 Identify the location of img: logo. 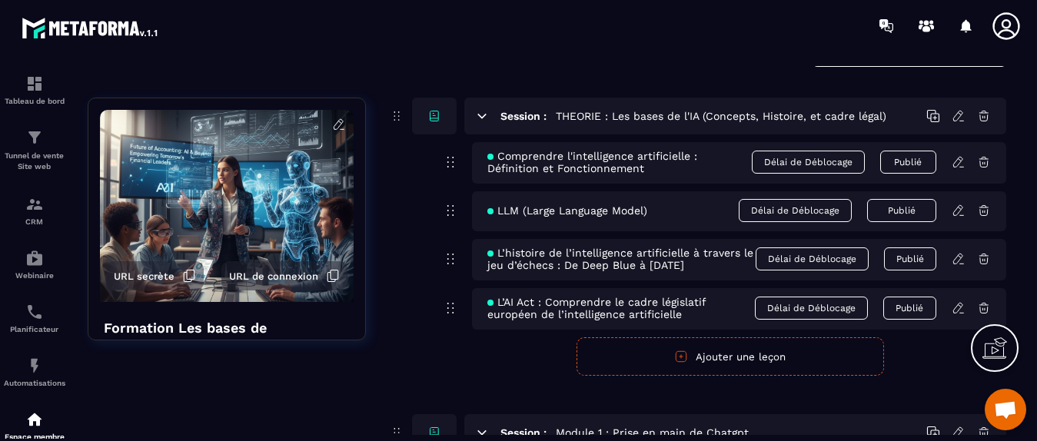
(91, 28).